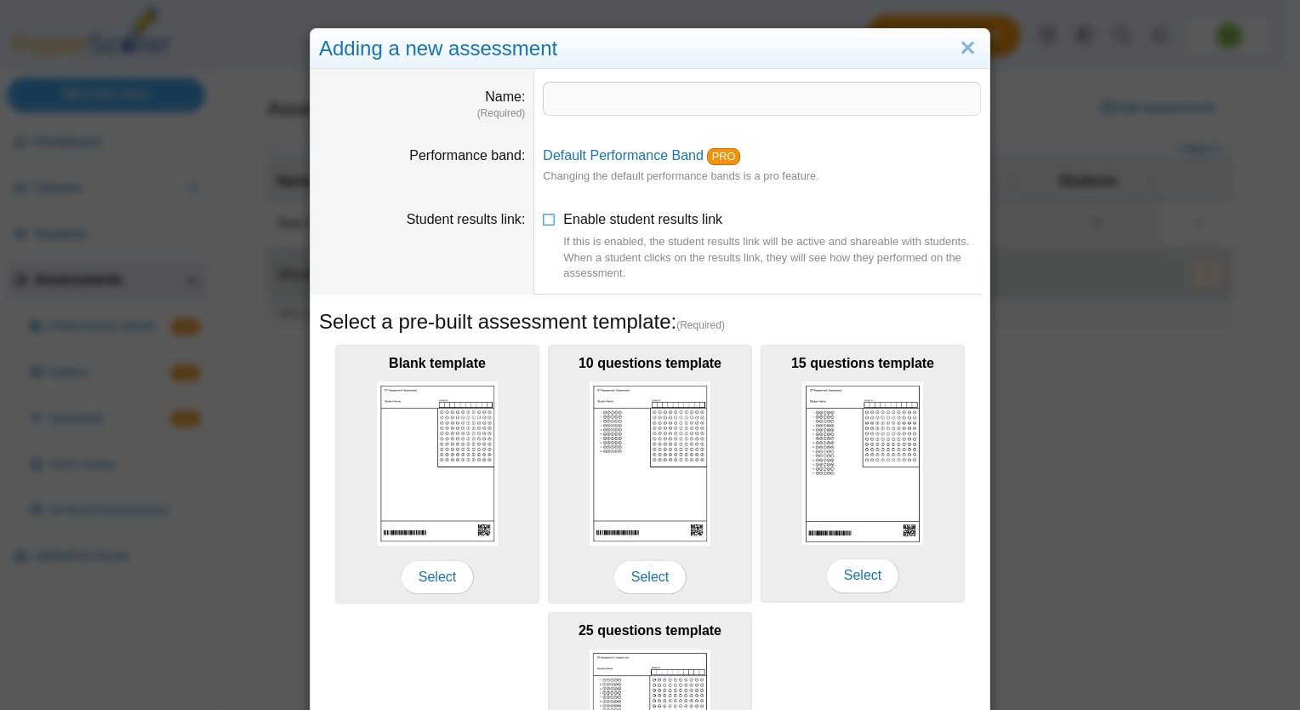 This screenshot has height=710, width=1300. Describe the element at coordinates (772, 246) in the screenshot. I see `span: Enable student results link` at that location.